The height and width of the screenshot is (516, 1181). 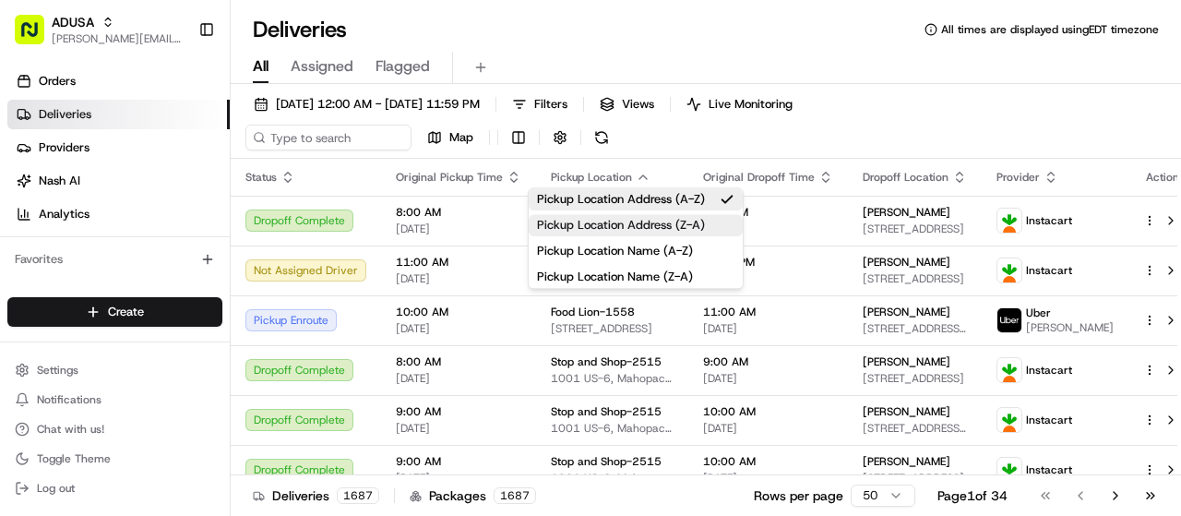 What do you see at coordinates (905, 177) in the screenshot?
I see `span: Dropoff Location` at bounding box center [905, 177].